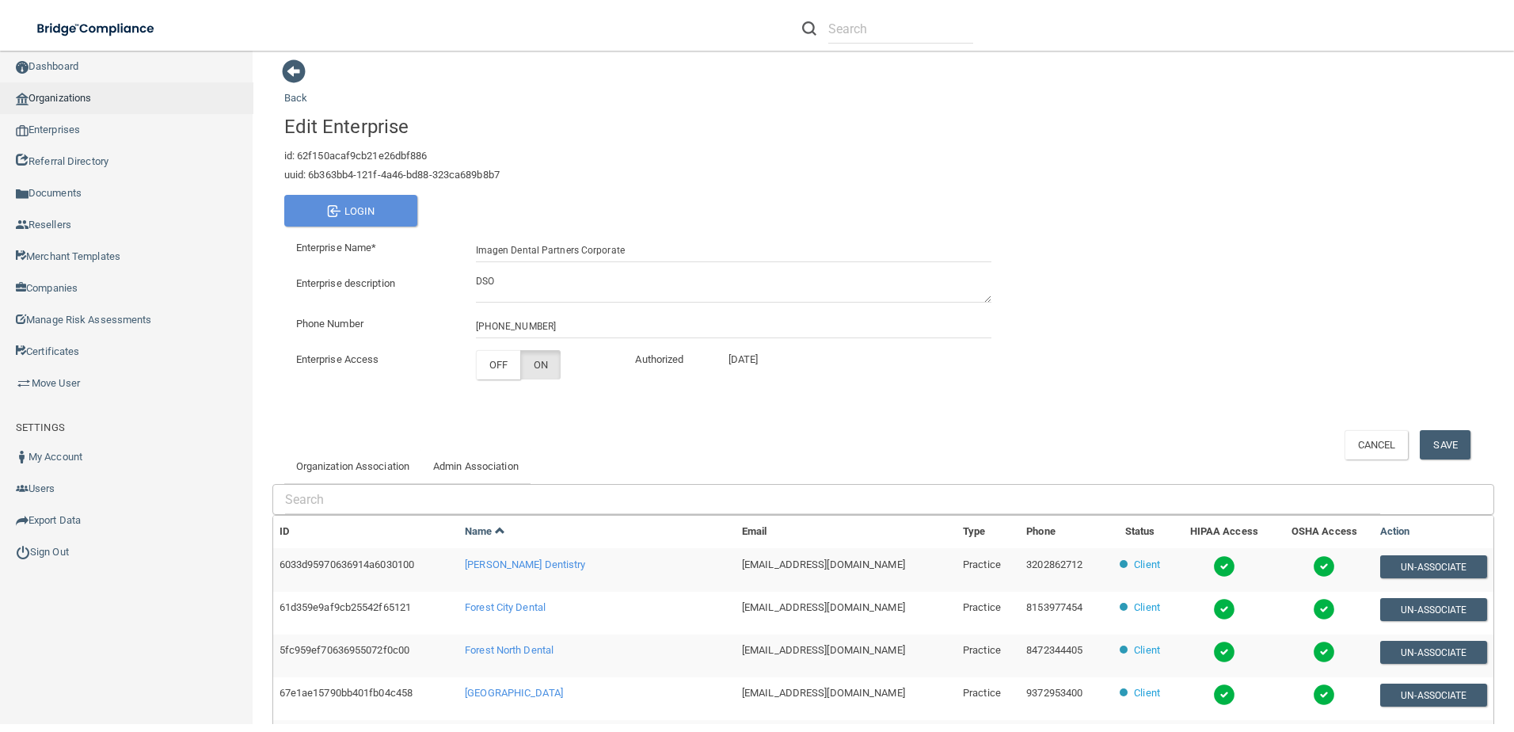  Describe the element at coordinates (663, 359) in the screenshot. I see `p: Authorized` at that location.